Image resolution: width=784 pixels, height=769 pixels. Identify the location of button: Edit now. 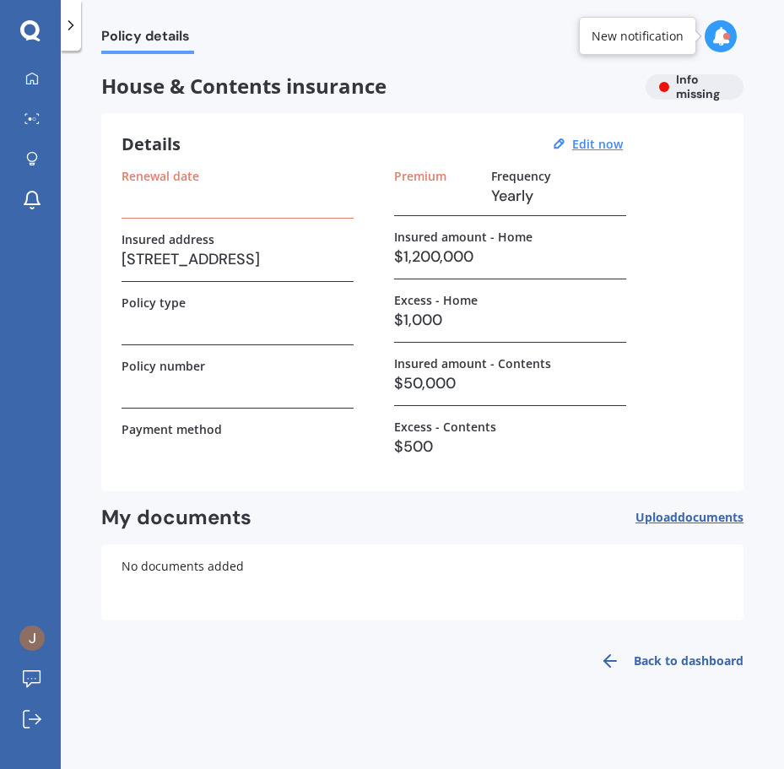
(598, 144).